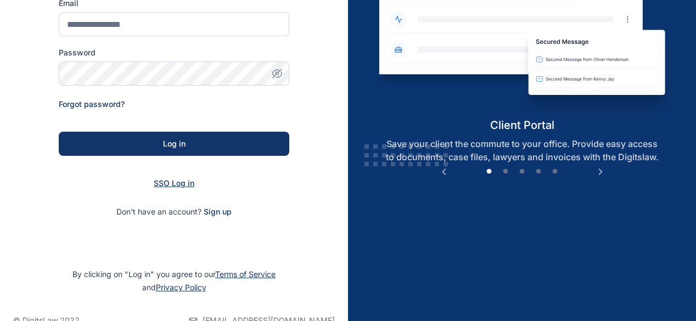 This screenshot has height=321, width=696. What do you see at coordinates (174, 144) in the screenshot?
I see `div: Log in` at bounding box center [174, 144].